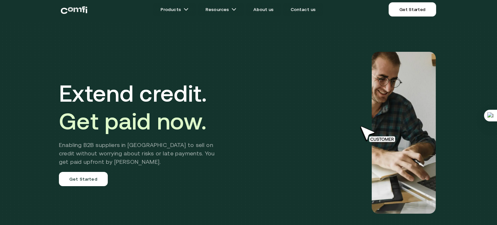  I want to click on a: About us, so click(263, 9).